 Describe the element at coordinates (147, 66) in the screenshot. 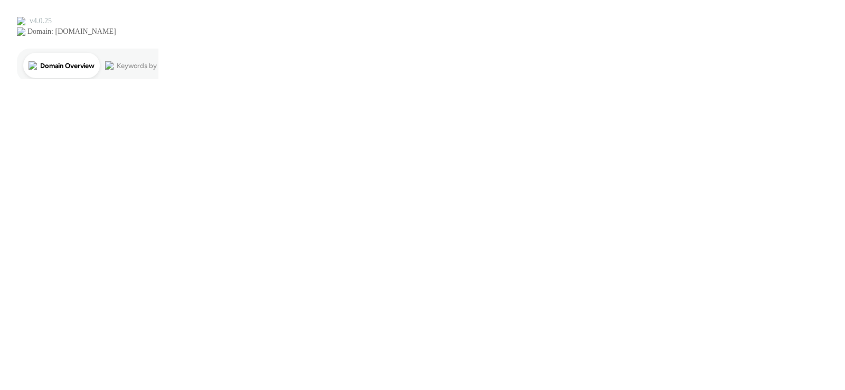

I see `div: Keywords by Traffic` at that location.